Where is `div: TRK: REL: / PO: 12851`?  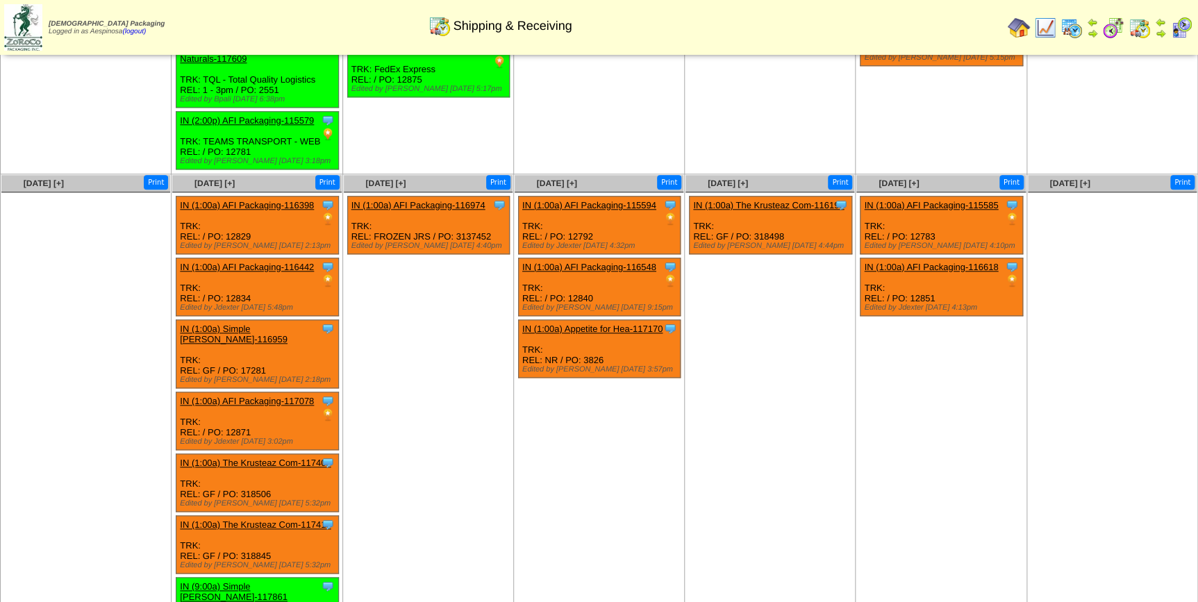 div: TRK: REL: / PO: 12851 is located at coordinates (942, 287).